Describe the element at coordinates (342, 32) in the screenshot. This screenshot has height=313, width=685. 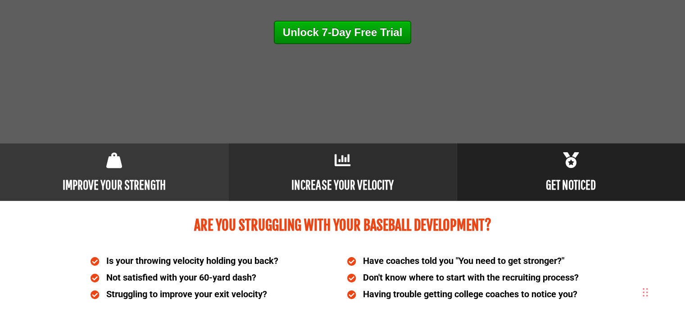
I see `a: Unlock 7-Day Free Trial` at that location.